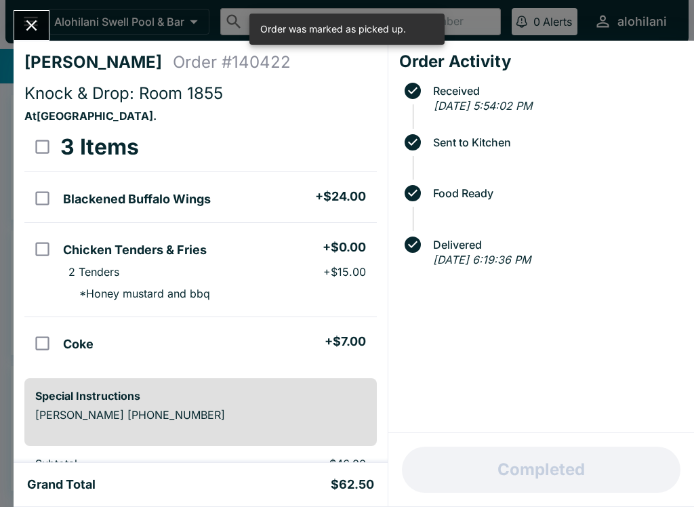 The width and height of the screenshot is (694, 507). What do you see at coordinates (555, 142) in the screenshot?
I see `span: Sent to Kitchen` at bounding box center [555, 142].